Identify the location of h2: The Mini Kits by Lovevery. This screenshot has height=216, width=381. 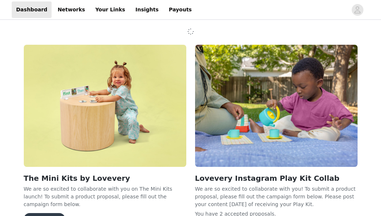
(105, 178).